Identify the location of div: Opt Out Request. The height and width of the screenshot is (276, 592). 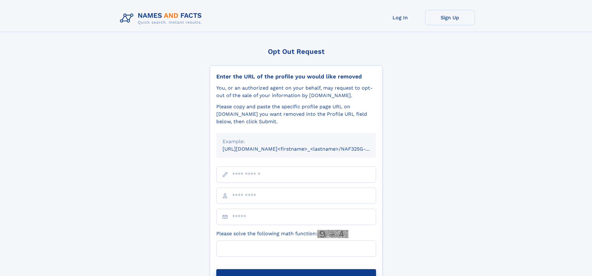
(296, 51).